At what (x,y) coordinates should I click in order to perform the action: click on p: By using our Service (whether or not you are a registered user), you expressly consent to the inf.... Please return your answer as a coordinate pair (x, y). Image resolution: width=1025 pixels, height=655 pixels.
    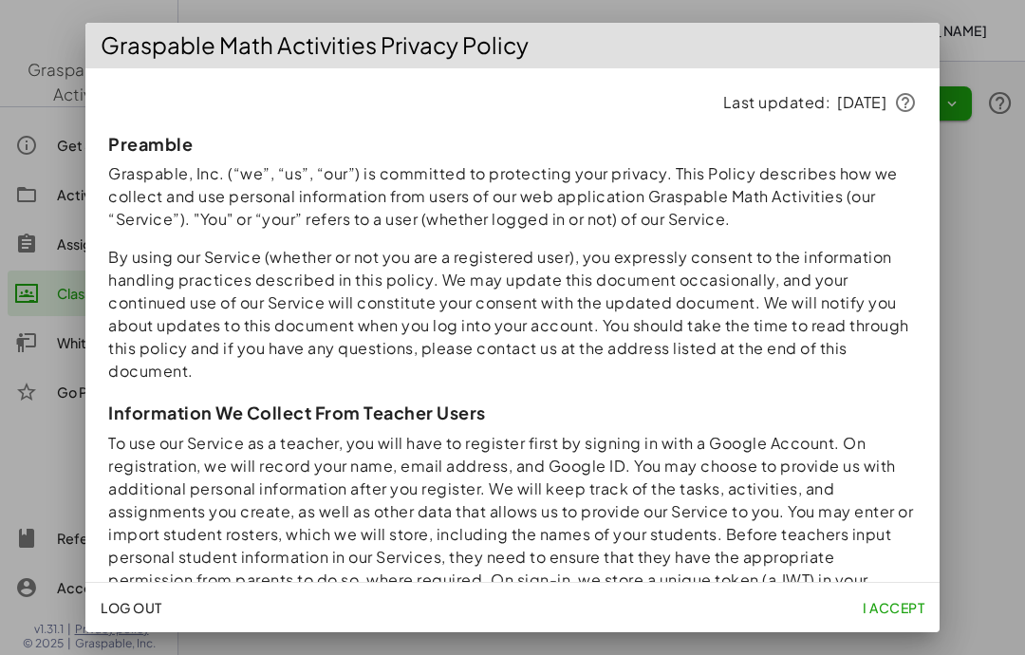
    Looking at the image, I should click on (512, 314).